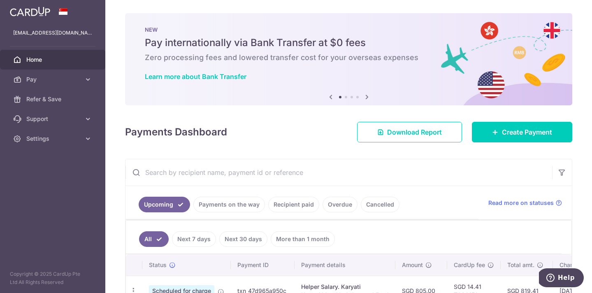 Image resolution: width=592 pixels, height=293 pixels. I want to click on span: Settings, so click(53, 139).